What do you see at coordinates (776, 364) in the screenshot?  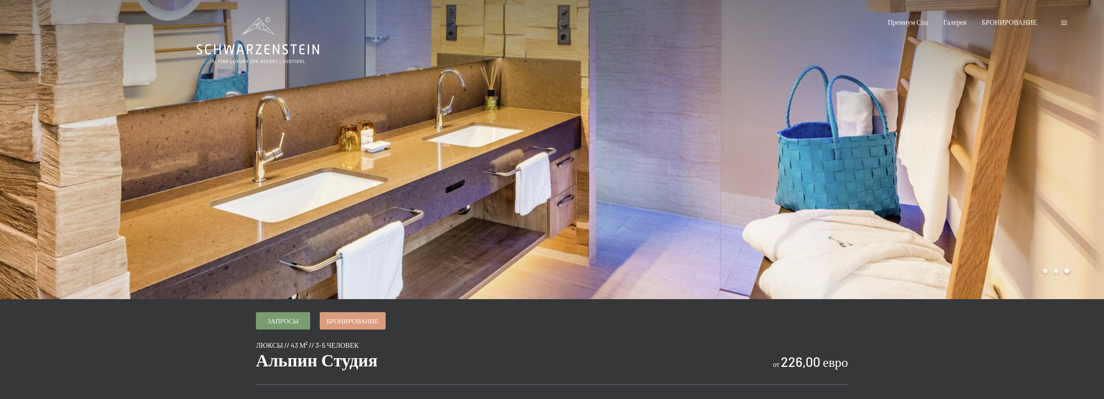 I see `font: от` at bounding box center [776, 364].